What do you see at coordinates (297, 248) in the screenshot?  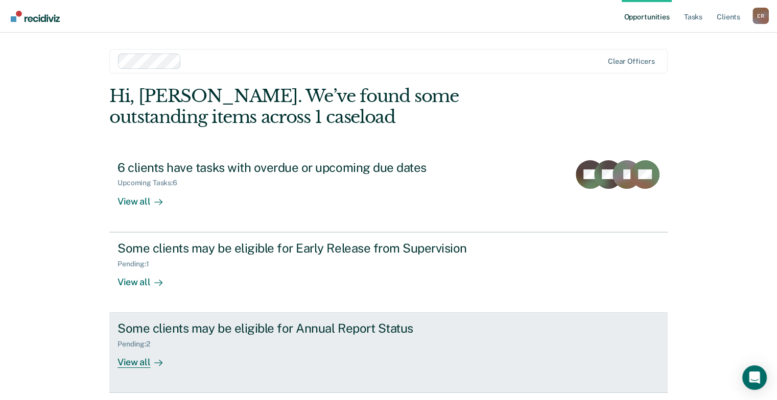 I see `div: Some clients may be eligible for Early Release from Supervision` at bounding box center [297, 248].